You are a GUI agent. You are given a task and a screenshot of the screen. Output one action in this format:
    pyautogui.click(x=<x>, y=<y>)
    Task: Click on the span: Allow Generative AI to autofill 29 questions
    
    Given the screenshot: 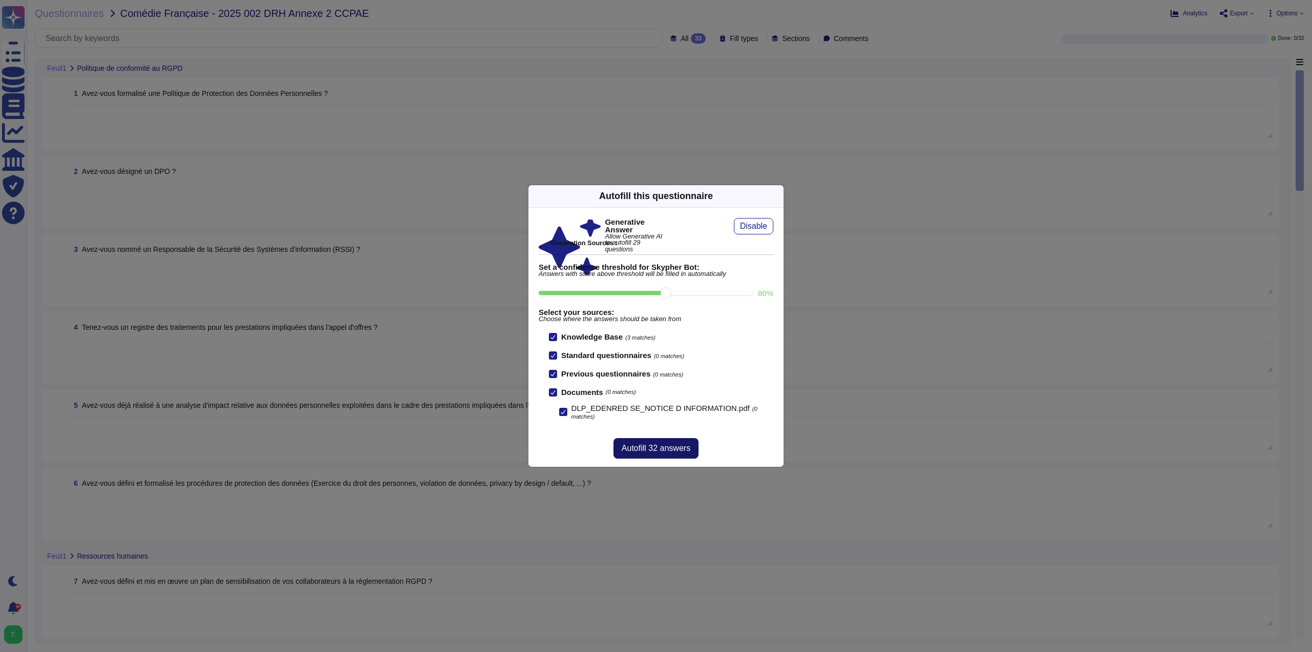 What is the action you would take?
    pyautogui.click(x=636, y=243)
    